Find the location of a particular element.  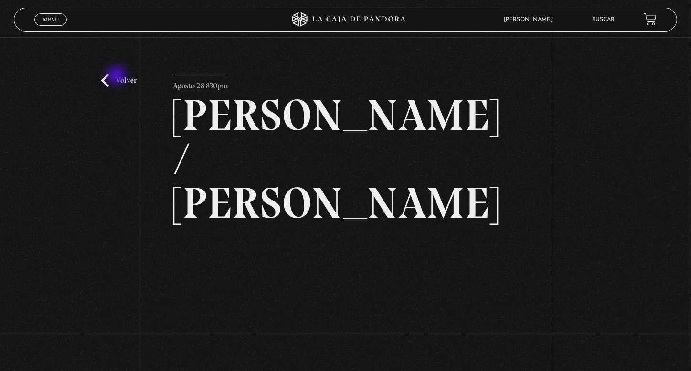

a: View your shopping cart is located at coordinates (650, 19).